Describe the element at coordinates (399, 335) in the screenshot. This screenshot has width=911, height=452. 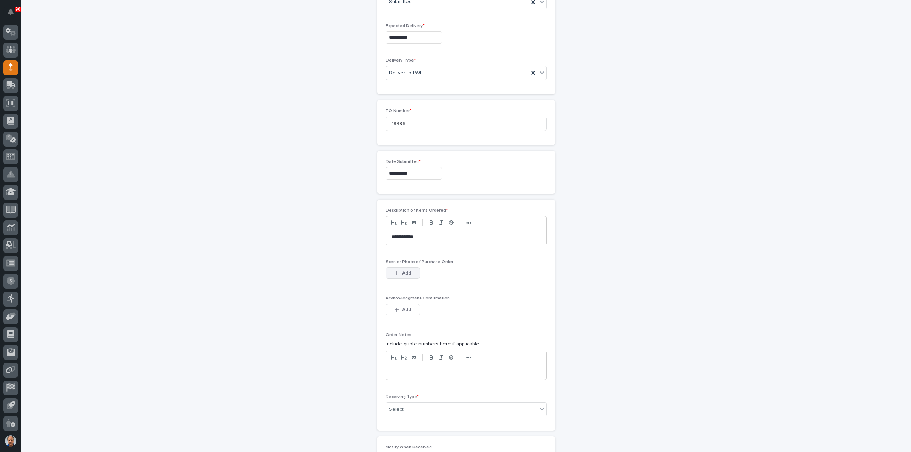
I see `span: Order Notes` at that location.